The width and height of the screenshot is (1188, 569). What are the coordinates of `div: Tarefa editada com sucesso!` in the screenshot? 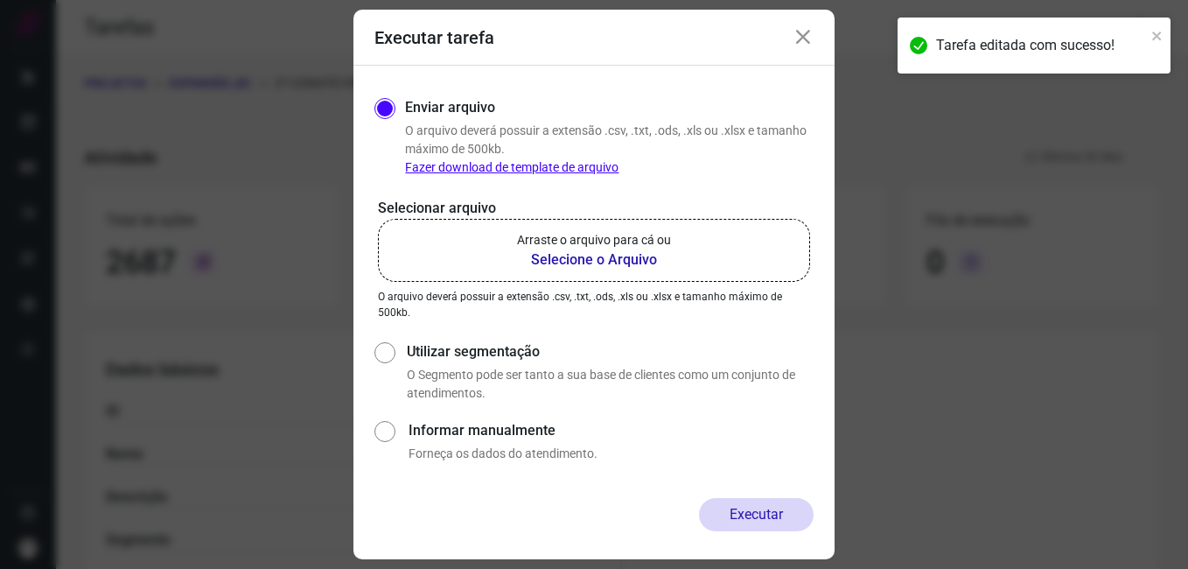 It's located at (1041, 46).